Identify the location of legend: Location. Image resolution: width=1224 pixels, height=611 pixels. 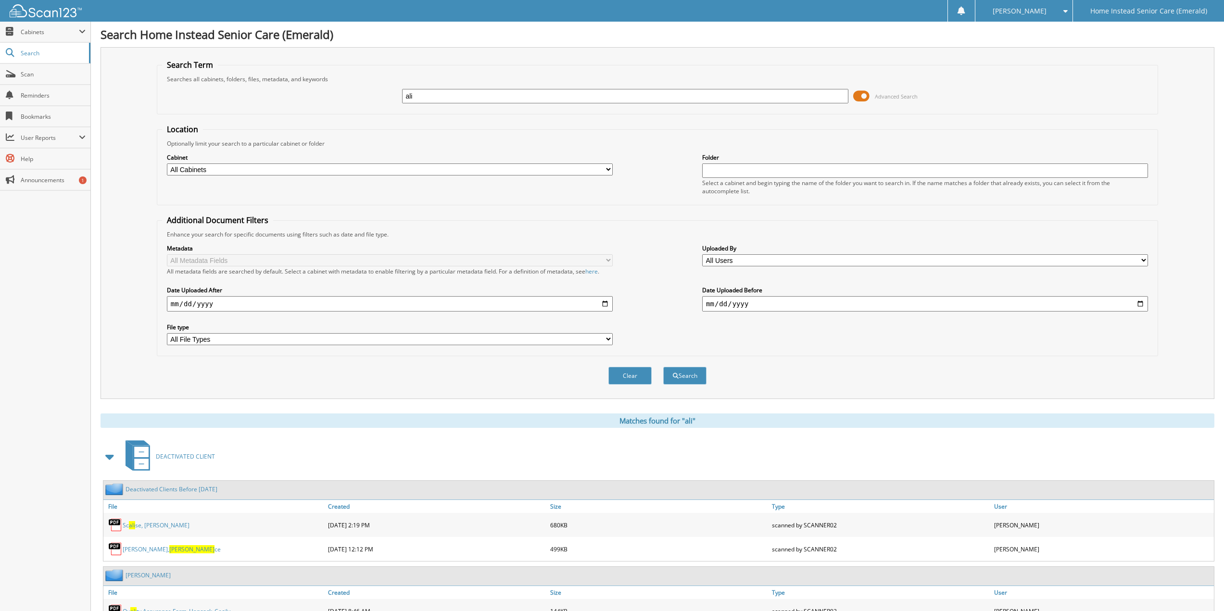
(182, 129).